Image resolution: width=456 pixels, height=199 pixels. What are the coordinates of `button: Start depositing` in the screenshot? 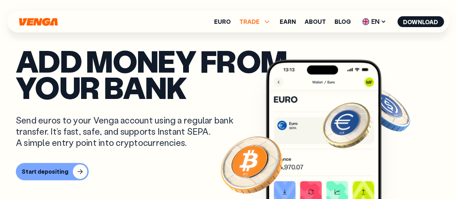 It's located at (52, 171).